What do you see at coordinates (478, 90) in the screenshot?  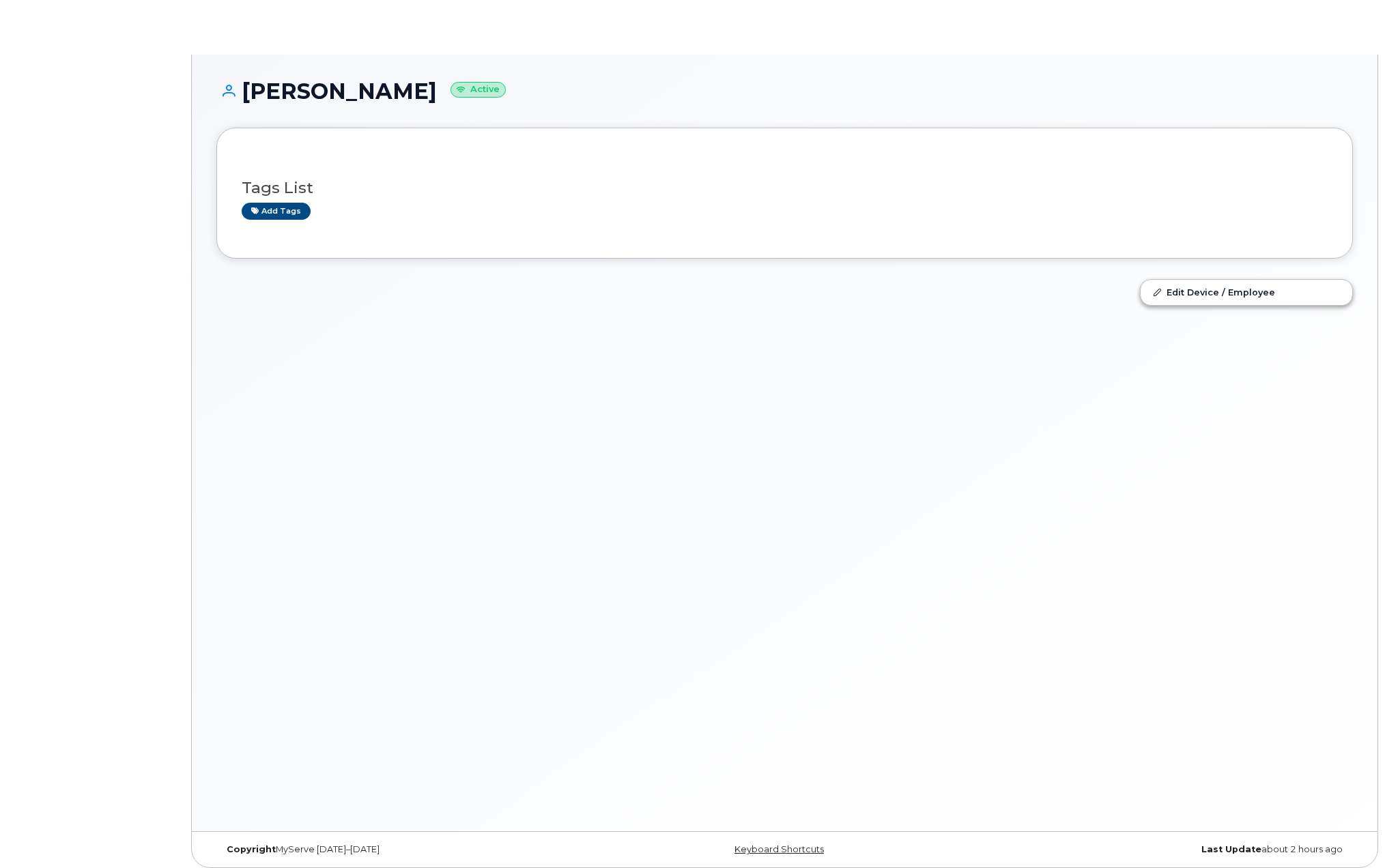 I see `small: Active` at bounding box center [478, 90].